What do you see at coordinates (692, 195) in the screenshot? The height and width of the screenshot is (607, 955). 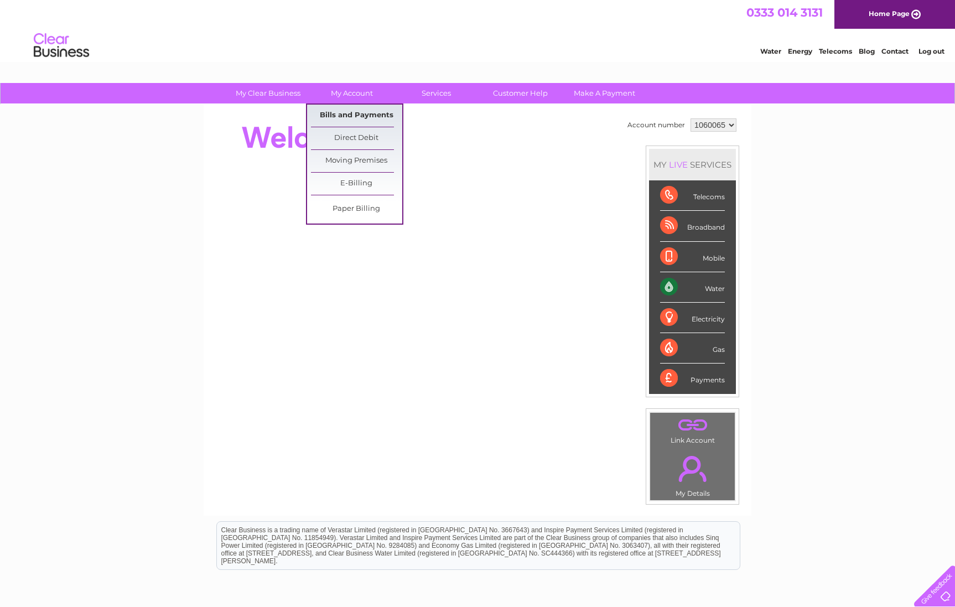 I see `div: Telecoms` at bounding box center [692, 195].